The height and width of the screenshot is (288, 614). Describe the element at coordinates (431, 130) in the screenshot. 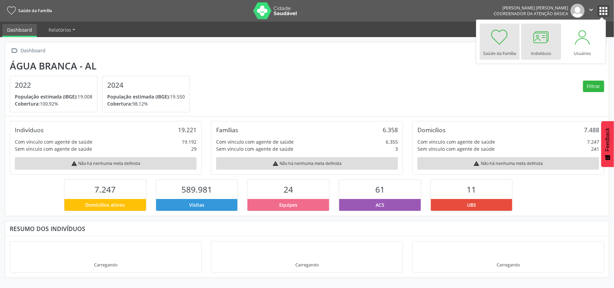

I see `div: Domicílios` at that location.